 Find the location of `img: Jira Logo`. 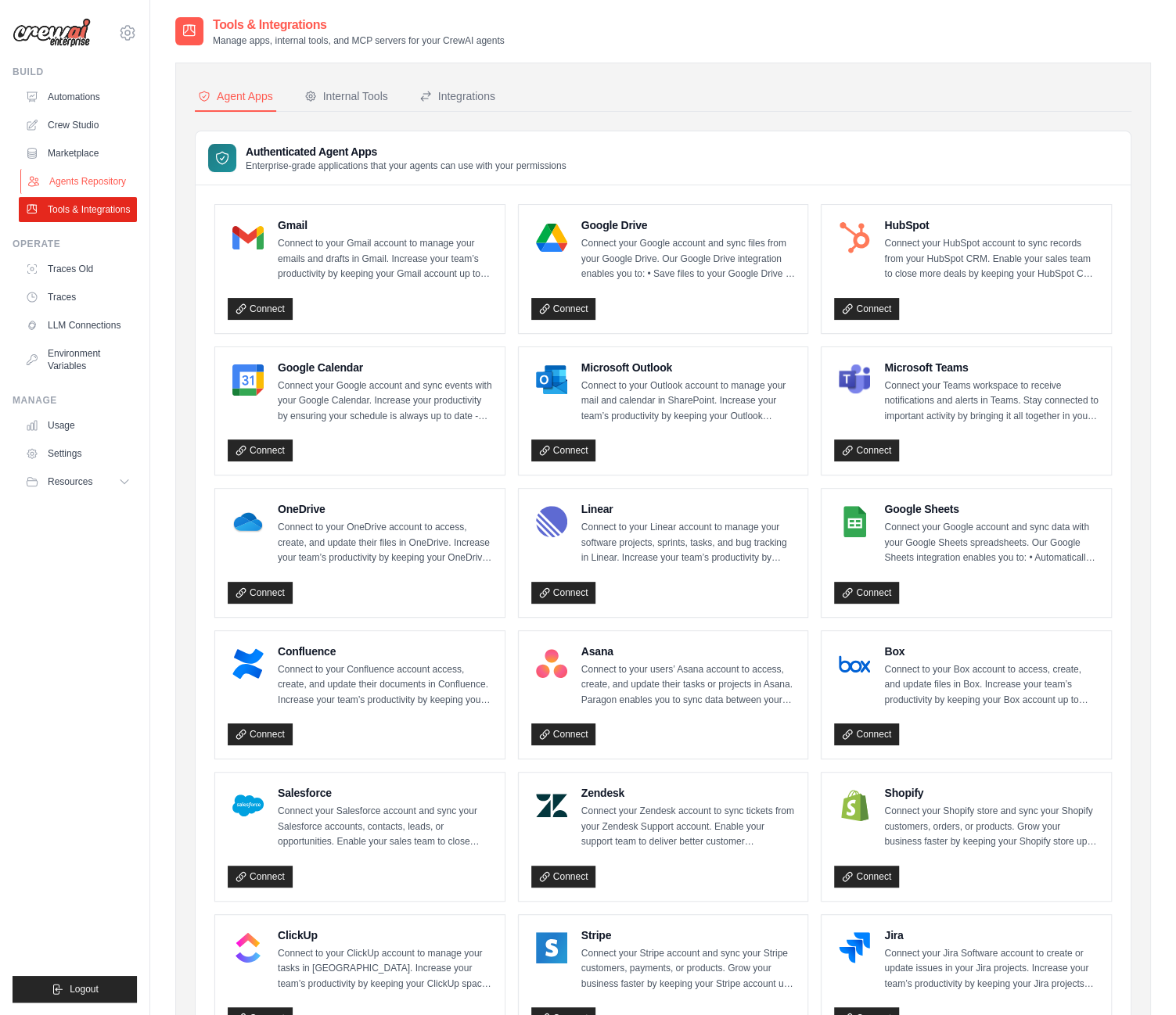

img: Jira Logo is located at coordinates (855, 947).